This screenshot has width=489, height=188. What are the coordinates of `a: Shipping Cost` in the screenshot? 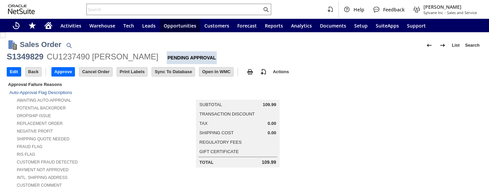 It's located at (216, 133).